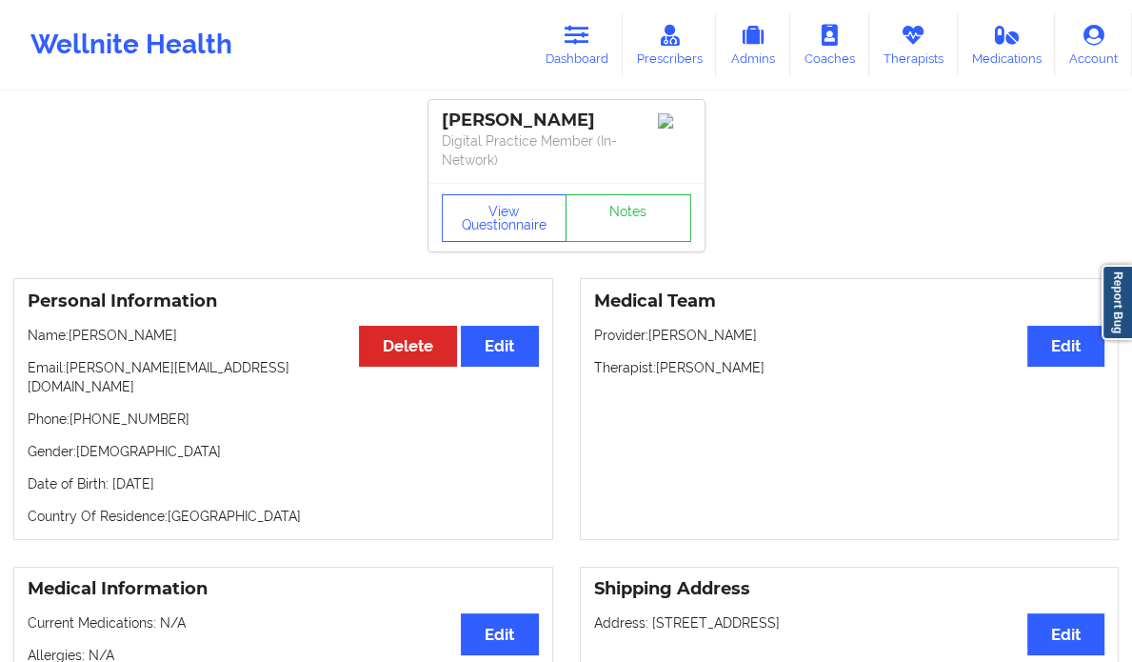  What do you see at coordinates (283, 301) in the screenshot?
I see `h3: Personal Information` at bounding box center [283, 301].